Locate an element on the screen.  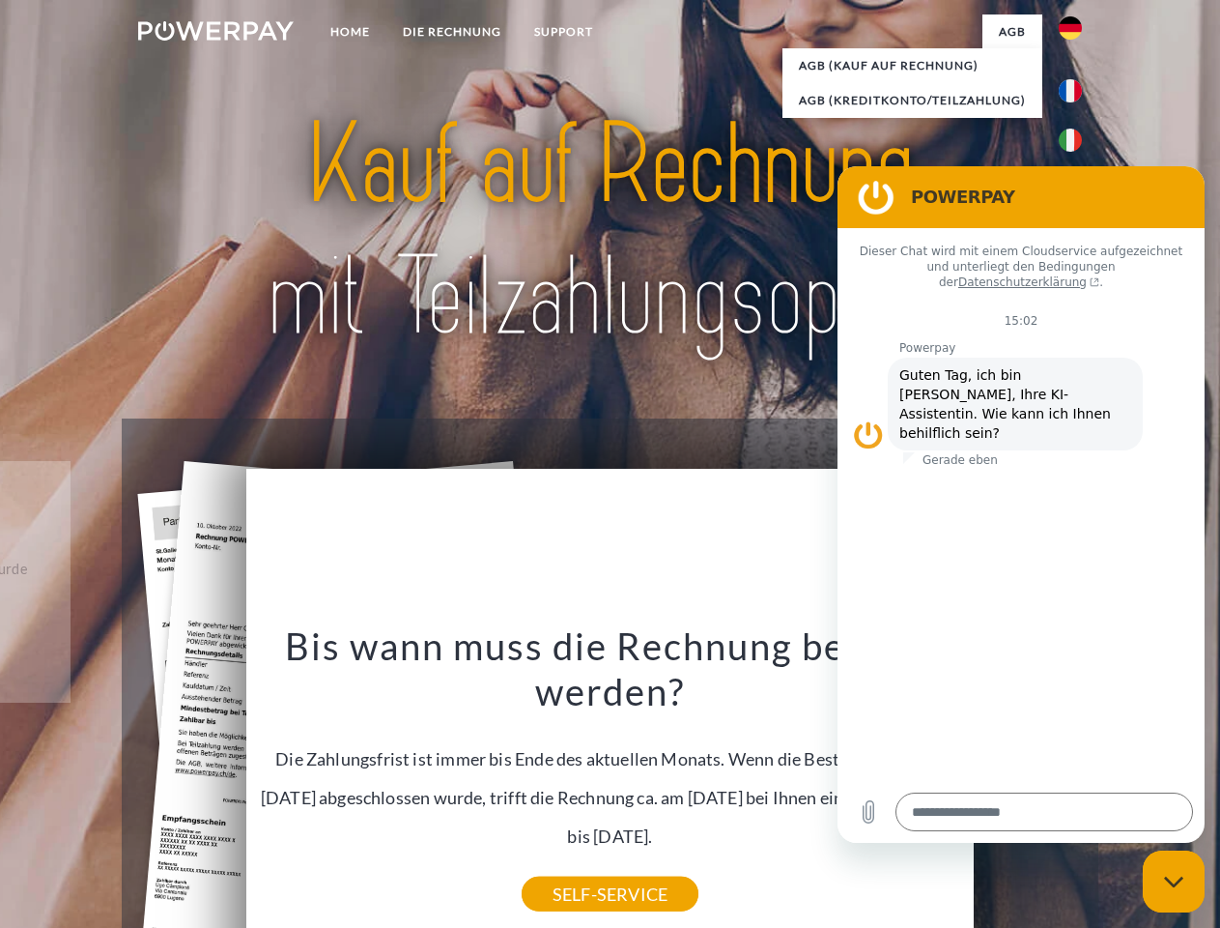
img: fr is located at coordinates (1071, 91).